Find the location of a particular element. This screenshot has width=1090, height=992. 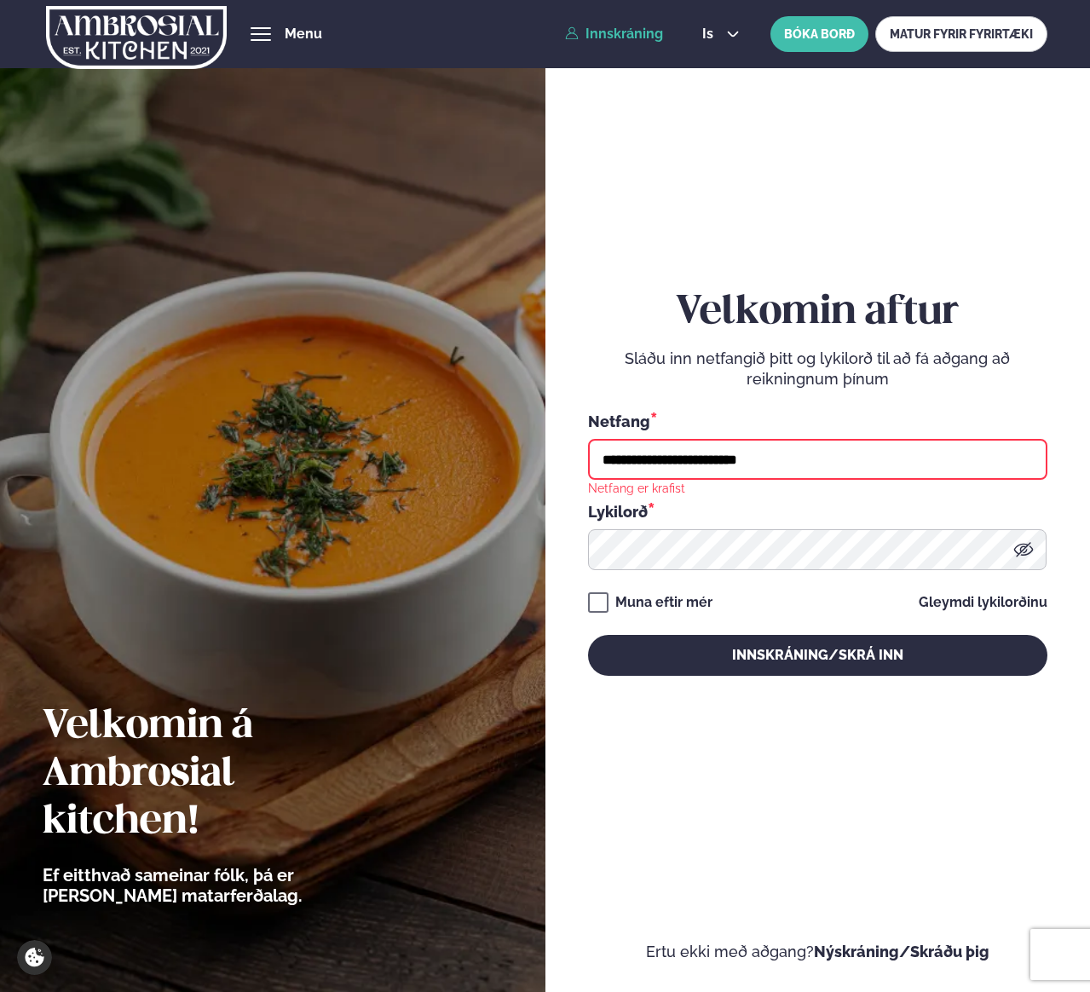

img: logo is located at coordinates (136, 38).